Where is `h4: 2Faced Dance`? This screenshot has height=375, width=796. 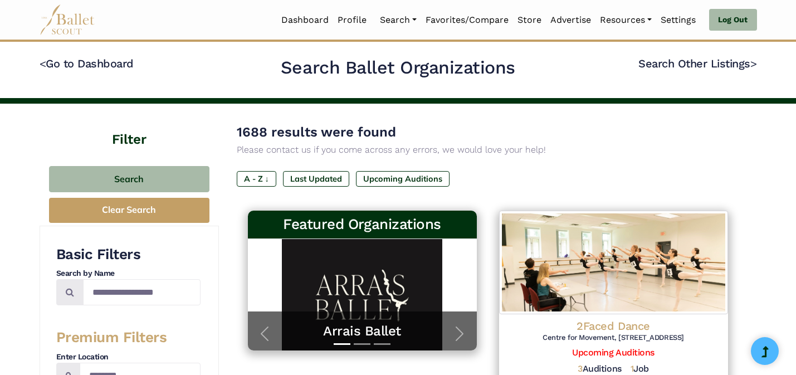 h4: 2Faced Dance is located at coordinates (613, 326).